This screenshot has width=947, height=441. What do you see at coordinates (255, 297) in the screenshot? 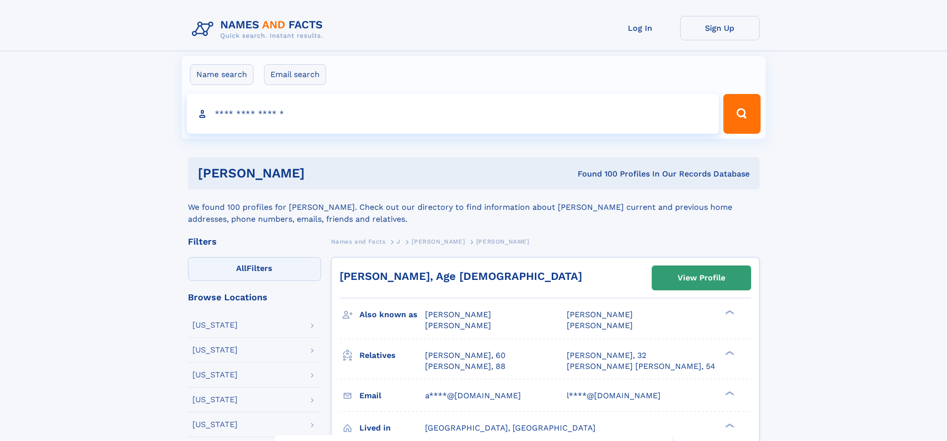
I see `div: Browse Locations` at bounding box center [255, 297].